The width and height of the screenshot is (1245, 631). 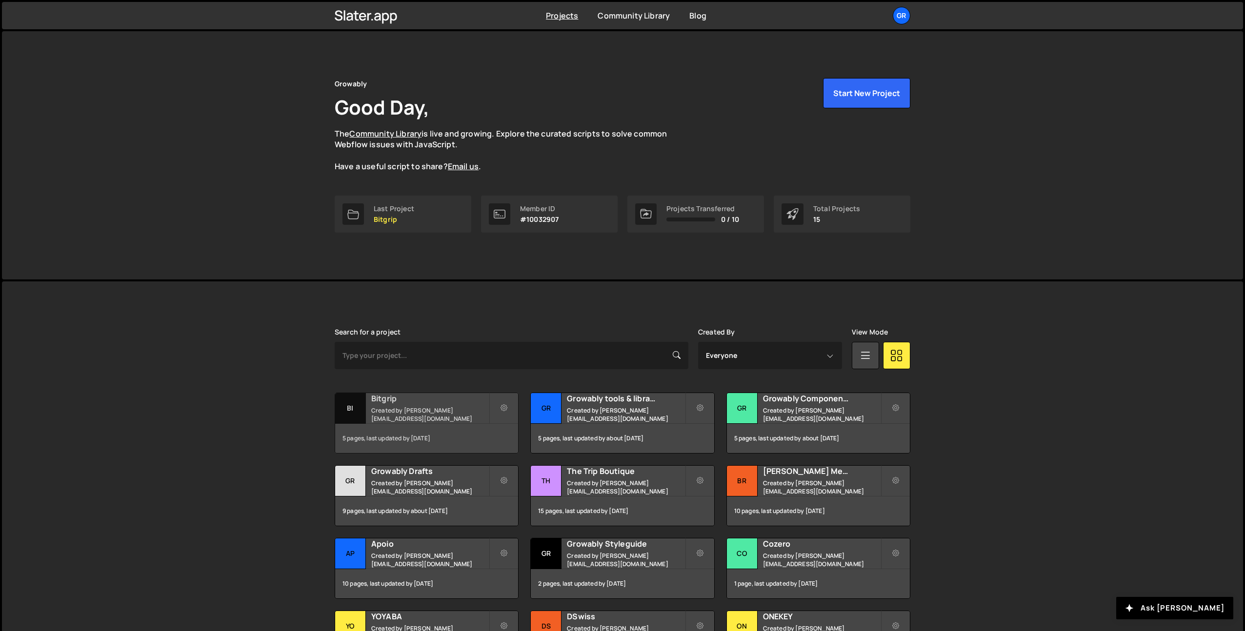 I want to click on h2: Growably Styleguide, so click(x=625, y=544).